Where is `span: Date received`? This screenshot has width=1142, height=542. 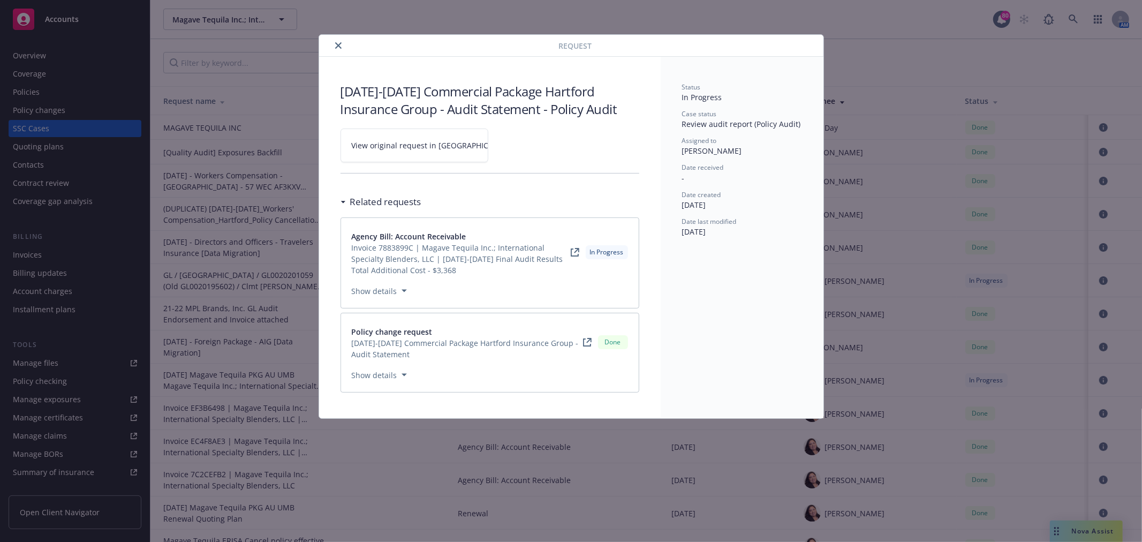
span: Date received is located at coordinates (703, 167).